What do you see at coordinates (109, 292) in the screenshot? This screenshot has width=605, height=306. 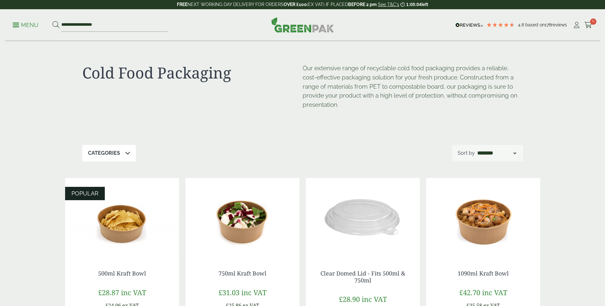 I see `span: £28.87` at bounding box center [109, 292].